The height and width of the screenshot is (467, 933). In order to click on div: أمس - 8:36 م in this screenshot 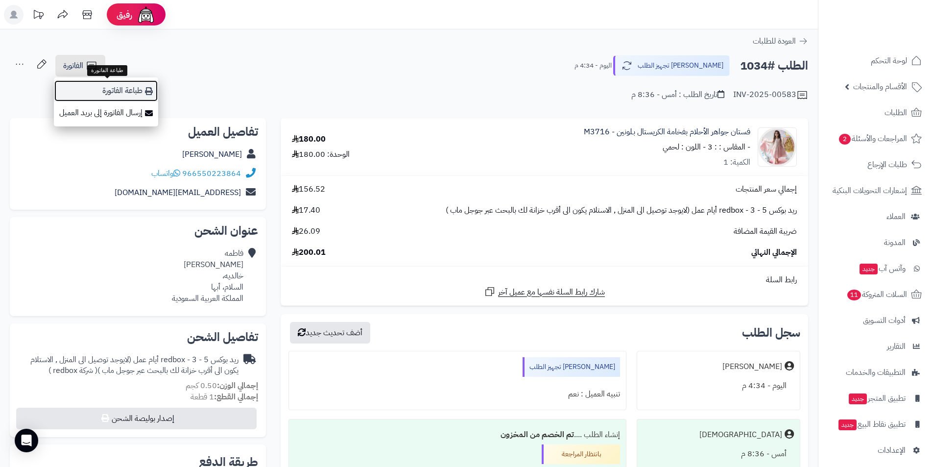, I will do `click(719, 454)`.